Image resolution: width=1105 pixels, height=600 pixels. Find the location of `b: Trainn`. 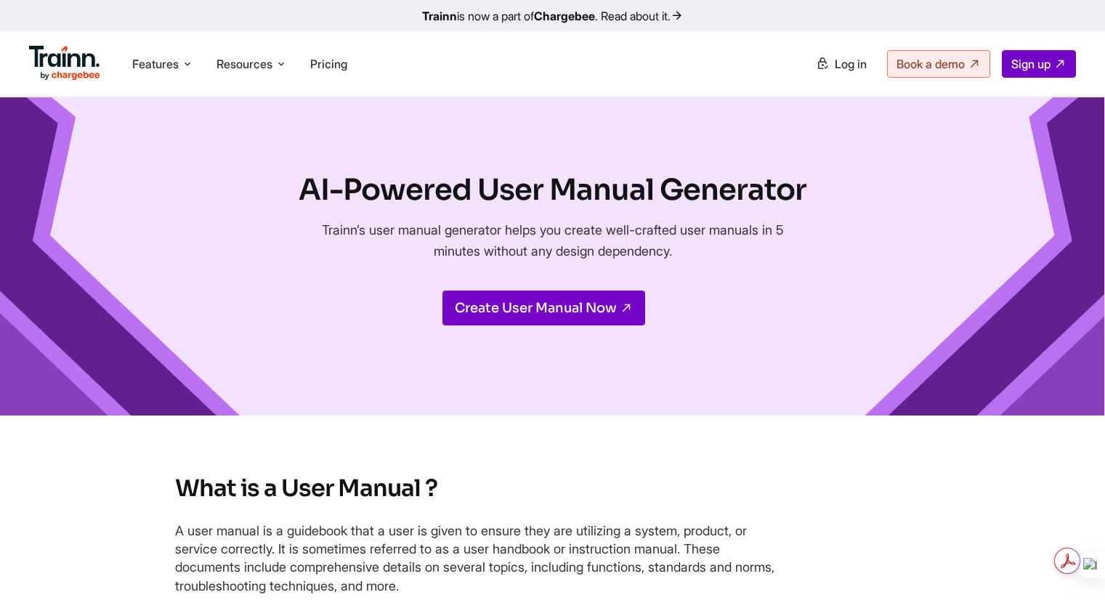

b: Trainn is located at coordinates (439, 16).